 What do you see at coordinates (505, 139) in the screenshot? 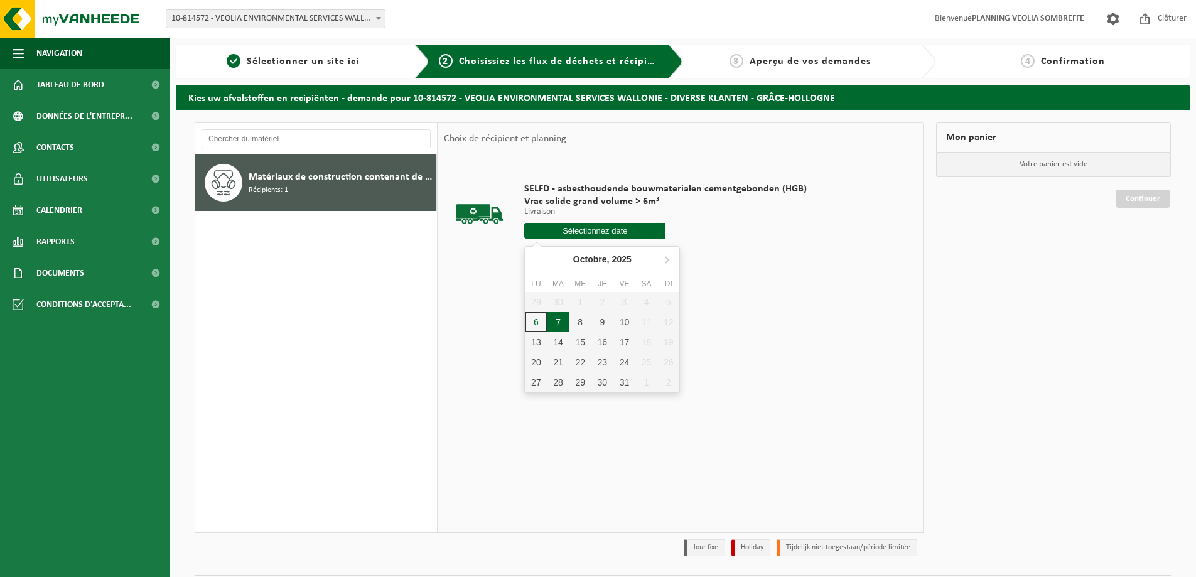
I see `div: Choix de récipient et planning` at bounding box center [505, 139].